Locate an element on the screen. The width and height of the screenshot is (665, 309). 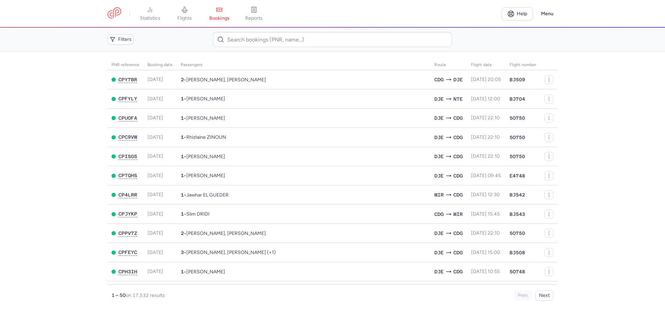
button: CPISGS is located at coordinates (128, 157).